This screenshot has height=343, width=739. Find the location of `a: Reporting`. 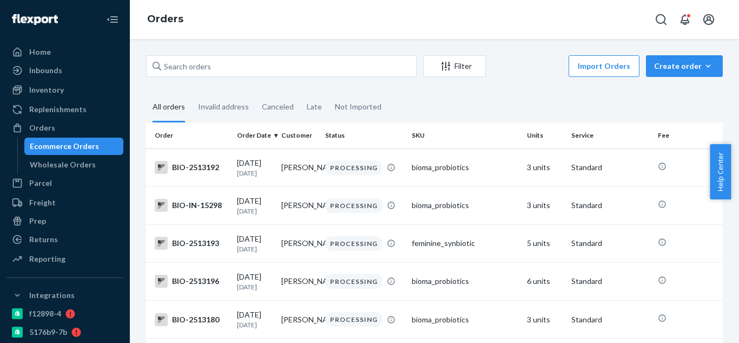

a: Reporting is located at coordinates (65, 259).